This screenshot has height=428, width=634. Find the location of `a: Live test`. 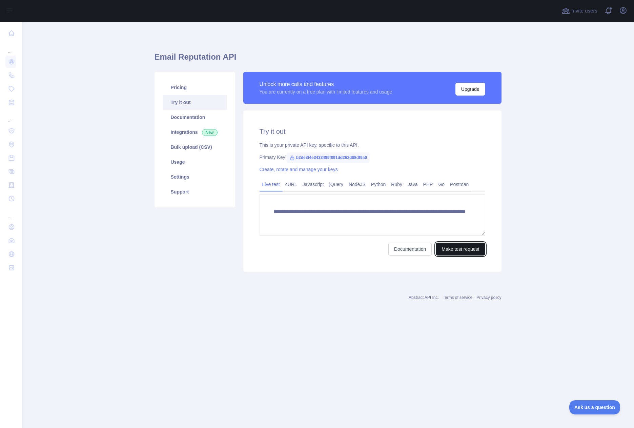

a: Live test is located at coordinates (271, 184).